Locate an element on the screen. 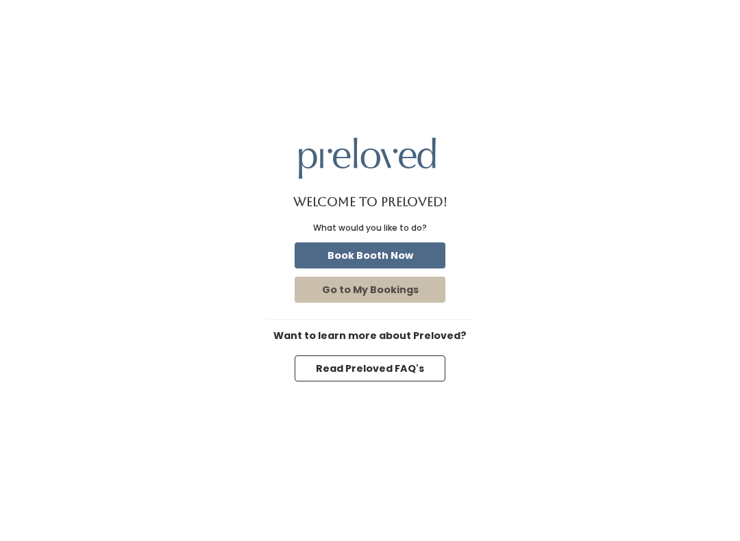 The width and height of the screenshot is (740, 541). h6: Want to learn more about Preloved? is located at coordinates (370, 336).